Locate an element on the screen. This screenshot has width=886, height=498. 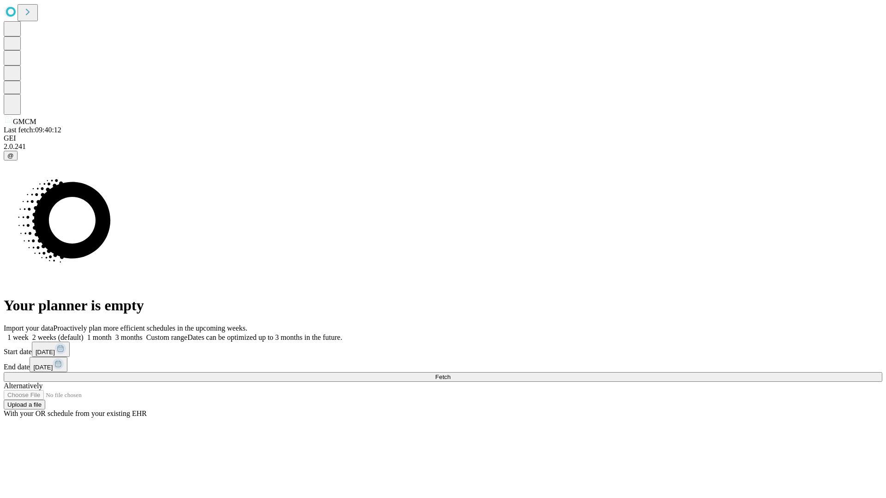
span: 3 months is located at coordinates (129, 337).